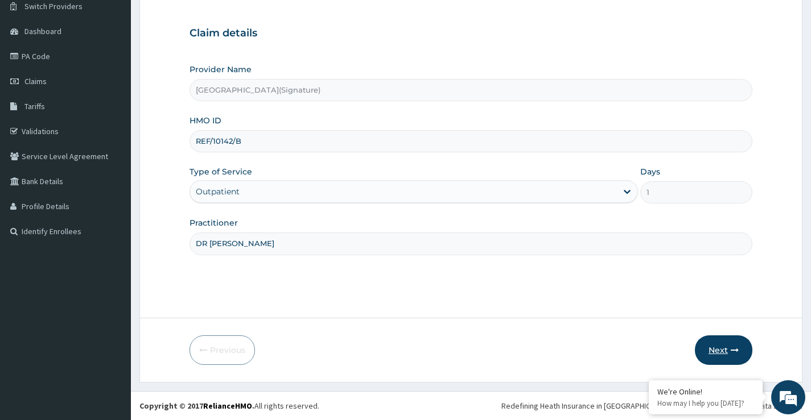 The width and height of the screenshot is (811, 420). I want to click on label: Type of Service, so click(221, 172).